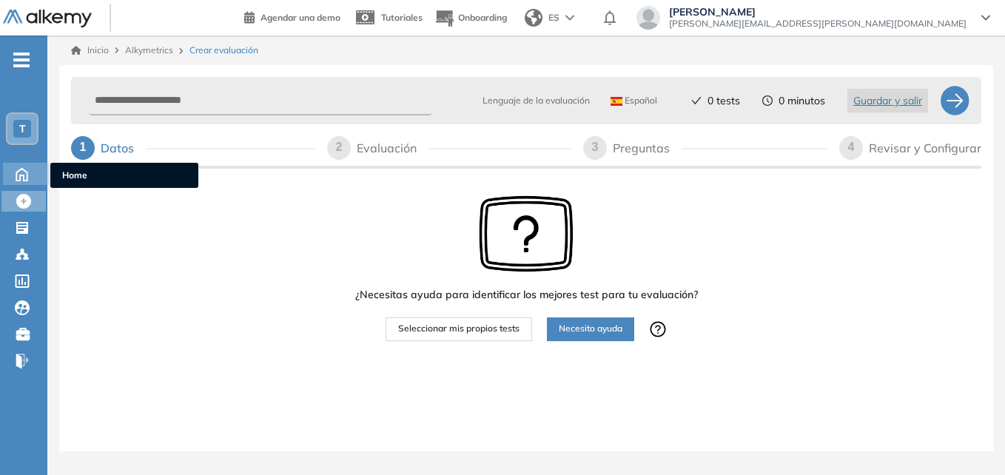 The image size is (1005, 475). Describe the element at coordinates (536, 101) in the screenshot. I see `span: Lenguaje de la evaluación` at that location.